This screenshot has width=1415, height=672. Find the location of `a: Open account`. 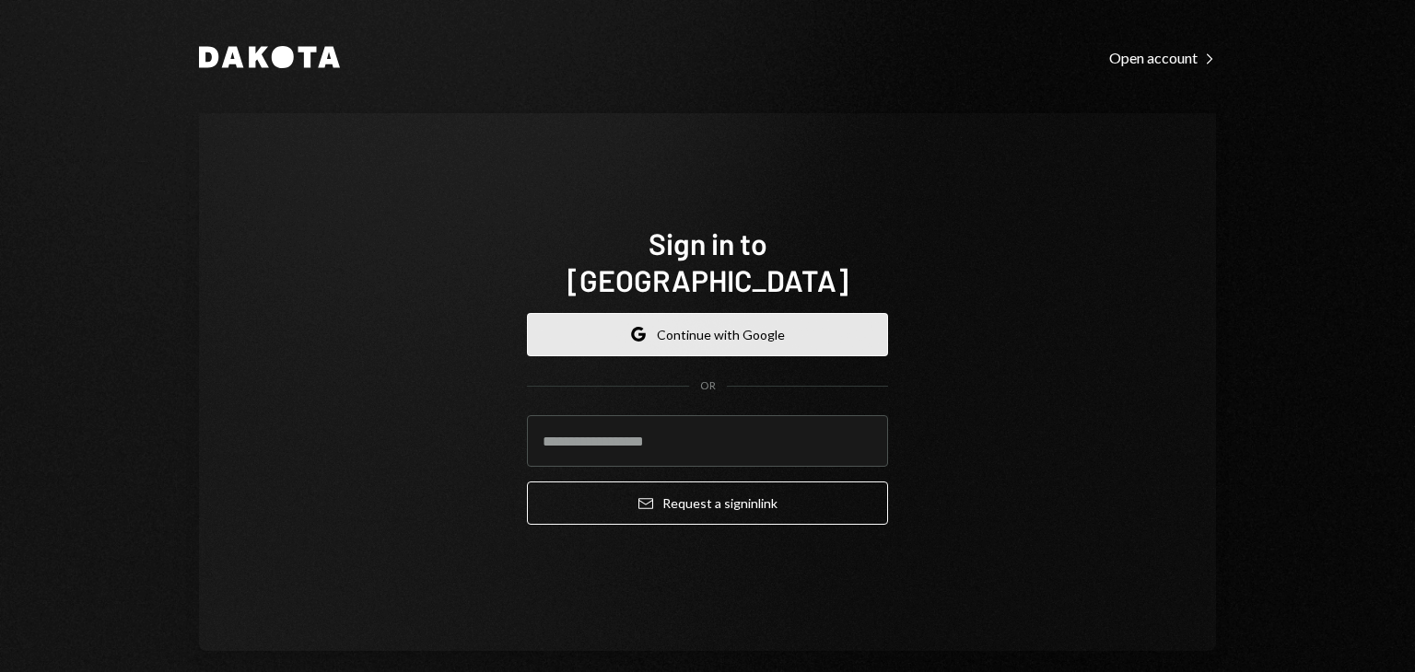

a: Open account is located at coordinates (1163, 57).